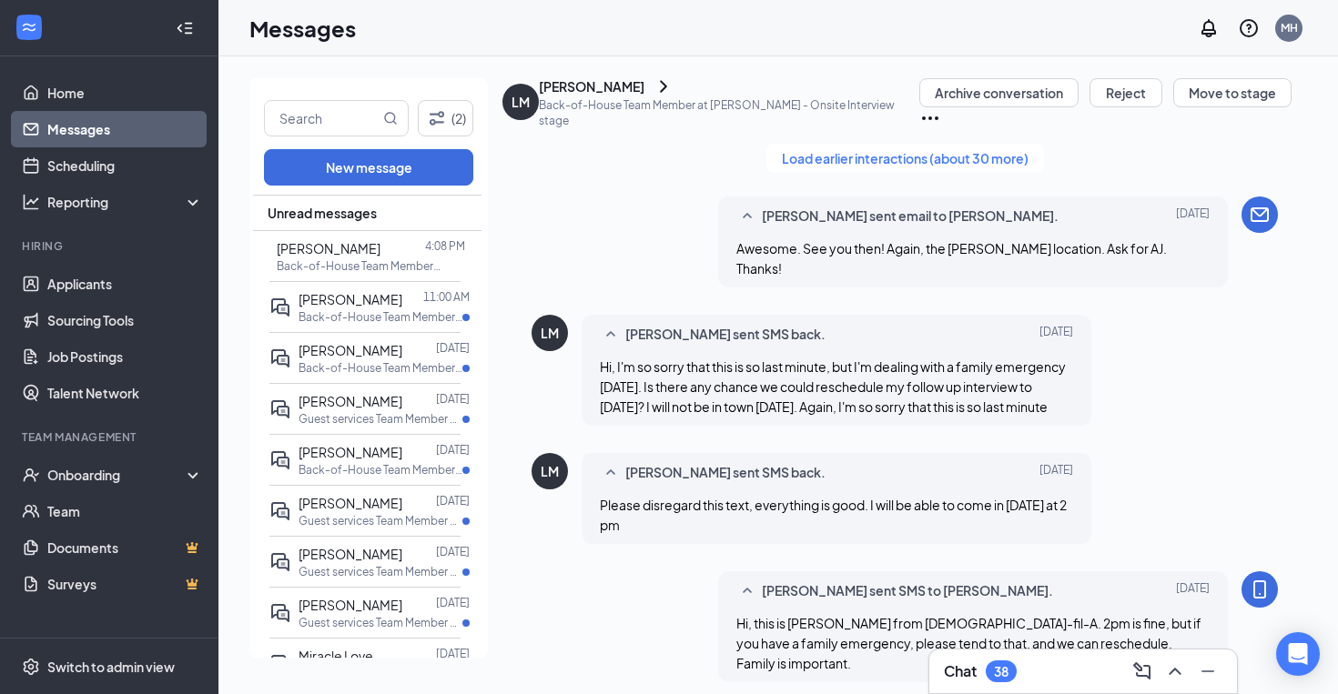 The height and width of the screenshot is (694, 1338). What do you see at coordinates (110, 246) in the screenshot?
I see `div: Hiring` at bounding box center [110, 246].